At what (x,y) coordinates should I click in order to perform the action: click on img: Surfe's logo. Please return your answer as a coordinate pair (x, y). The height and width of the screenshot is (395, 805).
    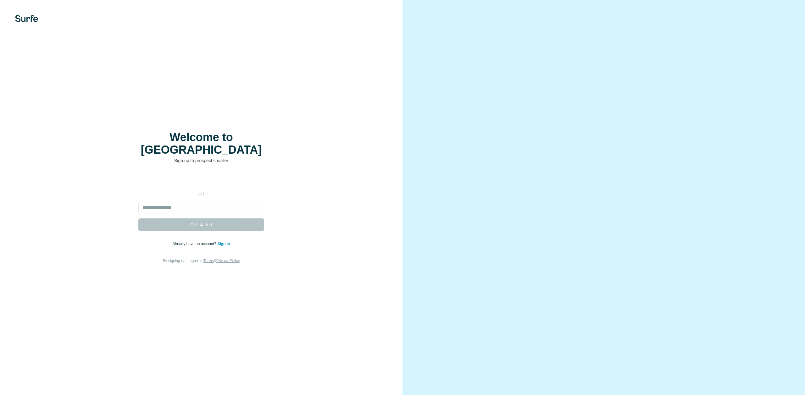
    Looking at the image, I should click on (26, 19).